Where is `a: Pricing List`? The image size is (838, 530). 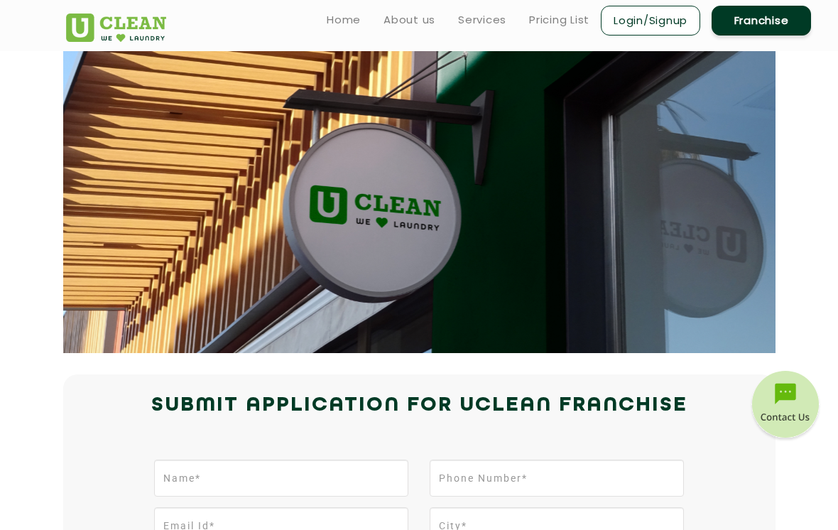 a: Pricing List is located at coordinates (559, 20).